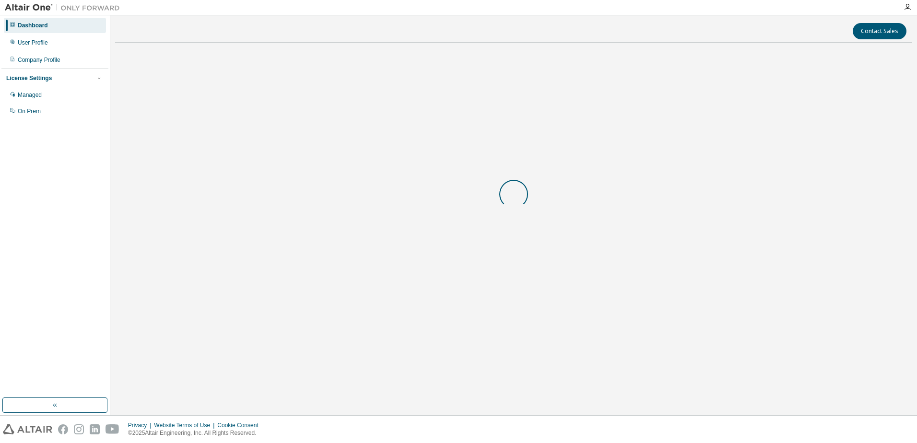 Image resolution: width=917 pixels, height=443 pixels. I want to click on div: License Settings, so click(29, 78).